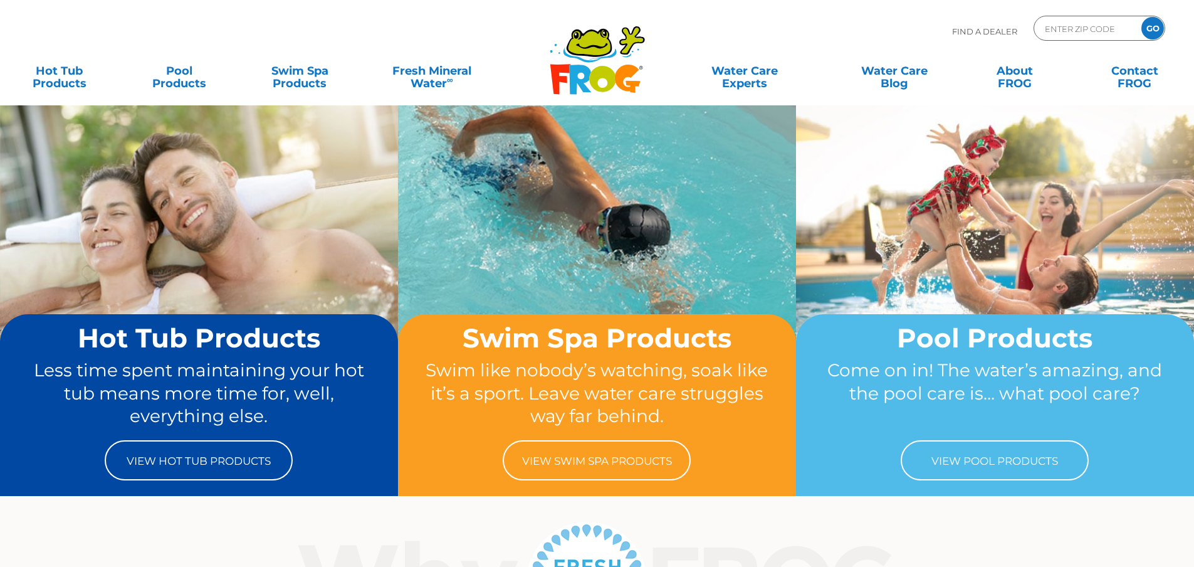 The image size is (1194, 567). I want to click on a: Water CareExperts, so click(745, 71).